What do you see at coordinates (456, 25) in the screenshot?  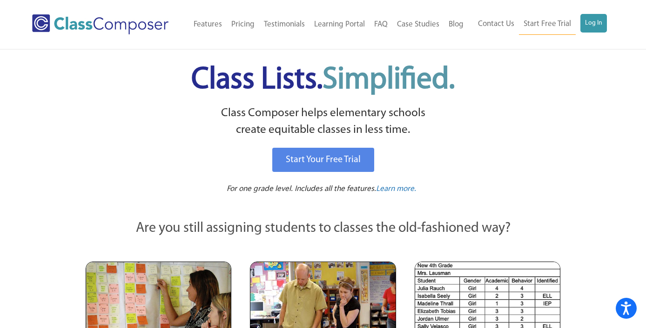 I see `a: Blog` at bounding box center [456, 25].